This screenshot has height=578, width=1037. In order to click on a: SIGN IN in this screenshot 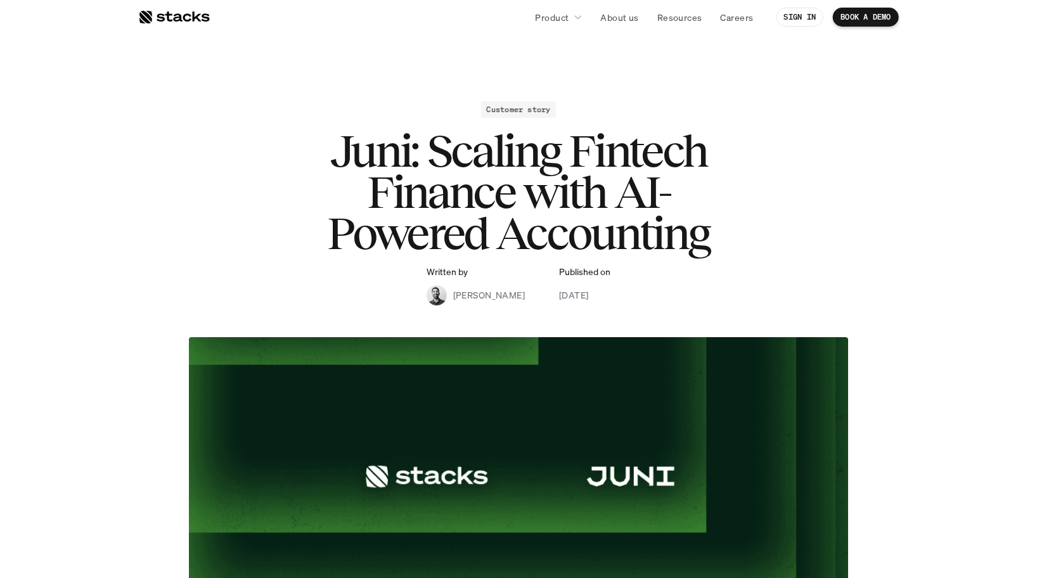, I will do `click(800, 17)`.